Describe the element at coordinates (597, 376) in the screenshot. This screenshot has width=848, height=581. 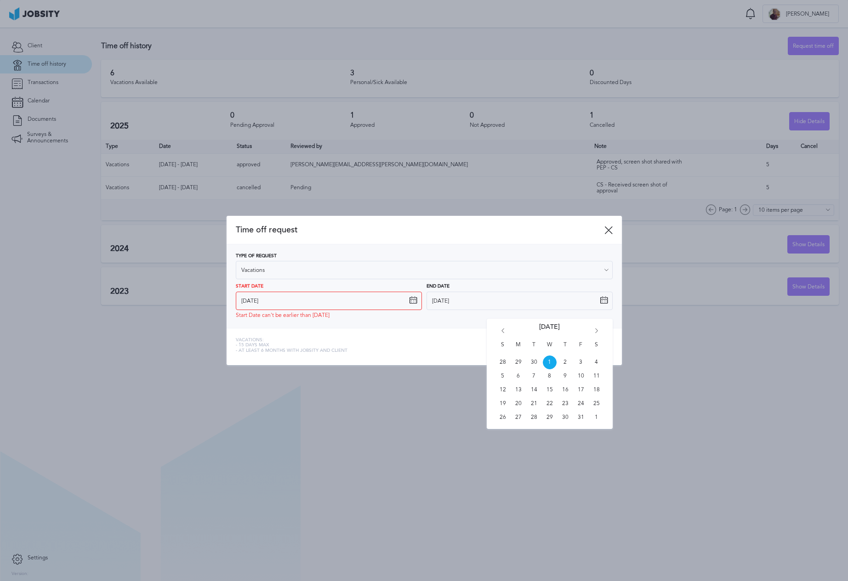
I see `span: Sat Oct 11 2025` at that location.